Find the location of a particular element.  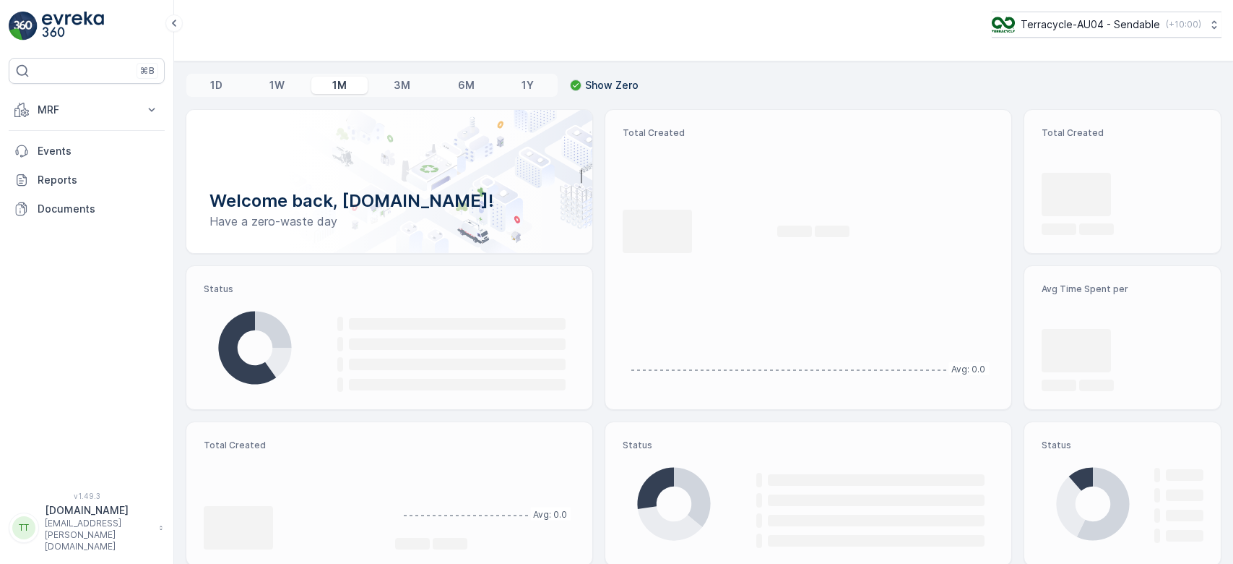

a: Documents is located at coordinates (87, 209).